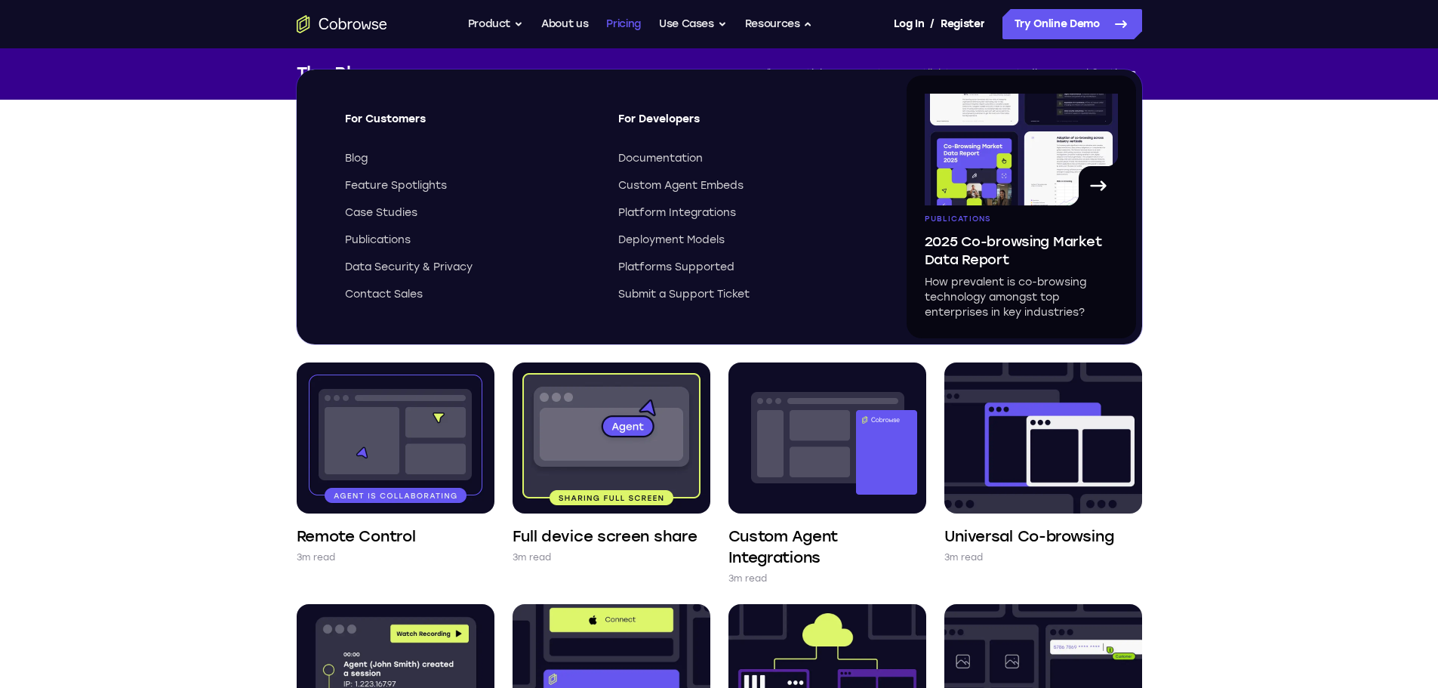 This screenshot has width=1438, height=688. I want to click on button: Use Cases, so click(693, 24).